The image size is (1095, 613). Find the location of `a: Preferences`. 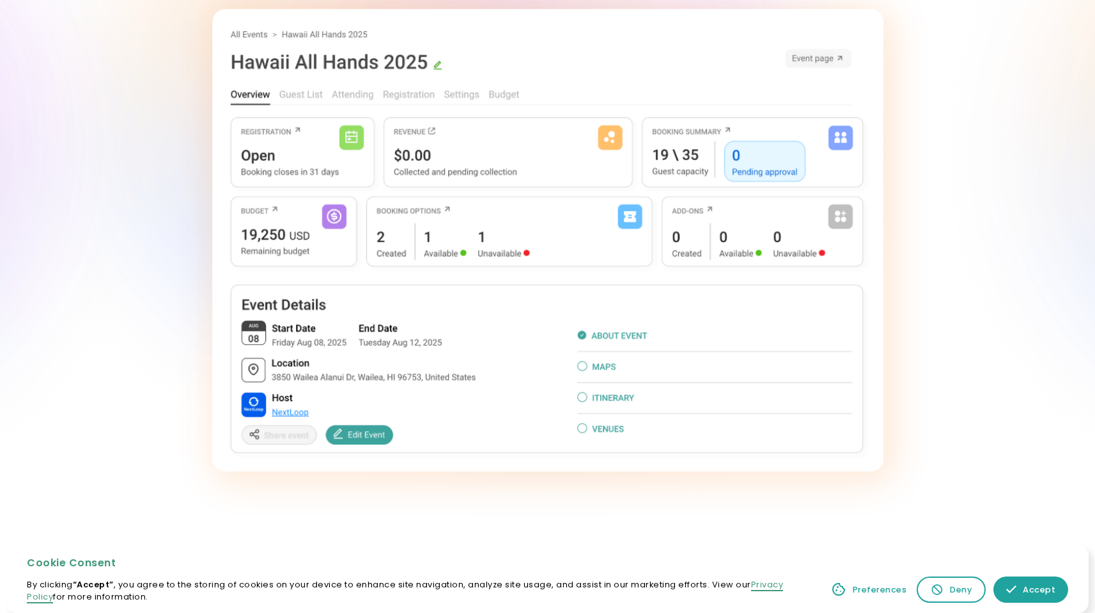

a: Preferences is located at coordinates (869, 589).